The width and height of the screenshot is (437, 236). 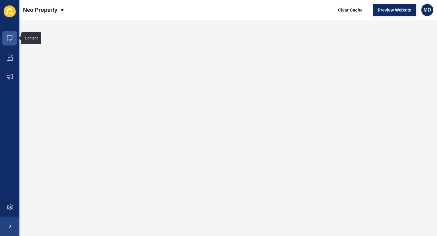 I want to click on p: Neo Property, so click(x=40, y=10).